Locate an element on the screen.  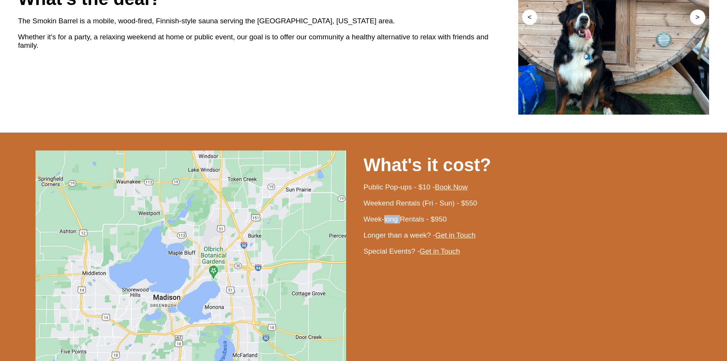
a: Book Now is located at coordinates (451, 187).